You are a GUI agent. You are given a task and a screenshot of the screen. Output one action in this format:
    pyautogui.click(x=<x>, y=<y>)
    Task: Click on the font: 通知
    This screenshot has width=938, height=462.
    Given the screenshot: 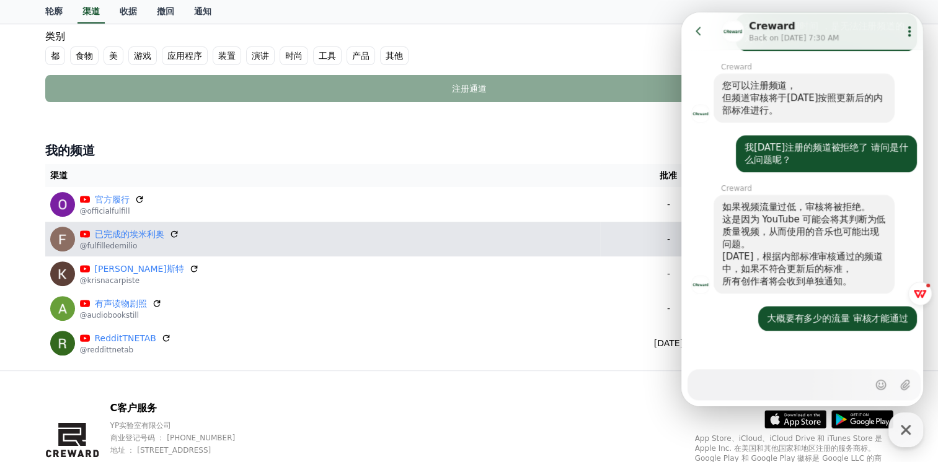 What is the action you would take?
    pyautogui.click(x=203, y=11)
    